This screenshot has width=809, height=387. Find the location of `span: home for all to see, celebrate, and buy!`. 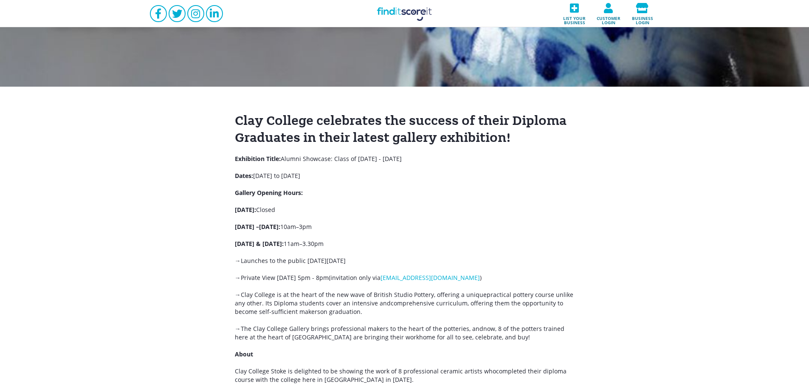

span: home for all to see, celebrate, and buy! is located at coordinates (474, 337).